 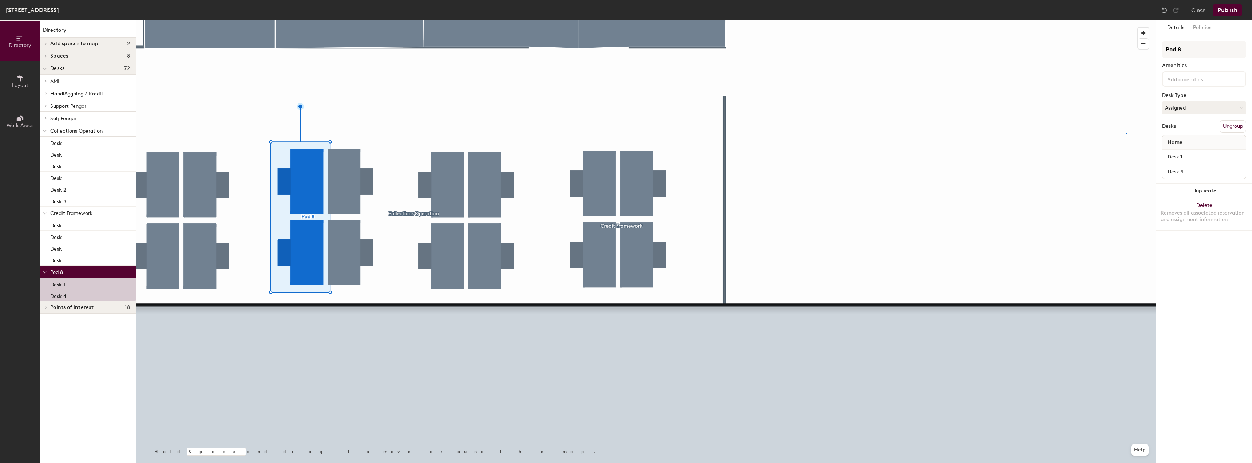 I want to click on span: 18, so click(x=127, y=307).